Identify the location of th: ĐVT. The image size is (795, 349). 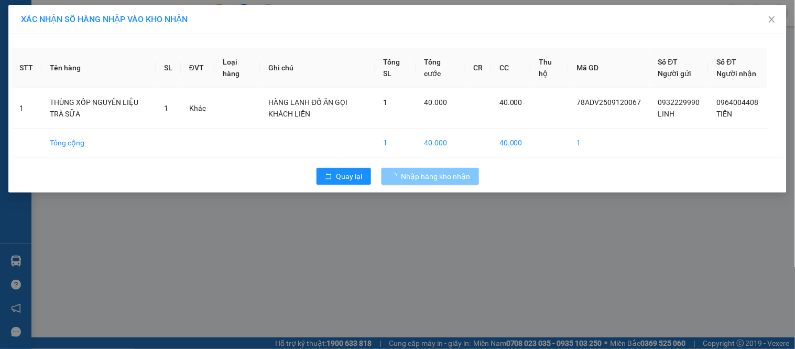
(198, 68).